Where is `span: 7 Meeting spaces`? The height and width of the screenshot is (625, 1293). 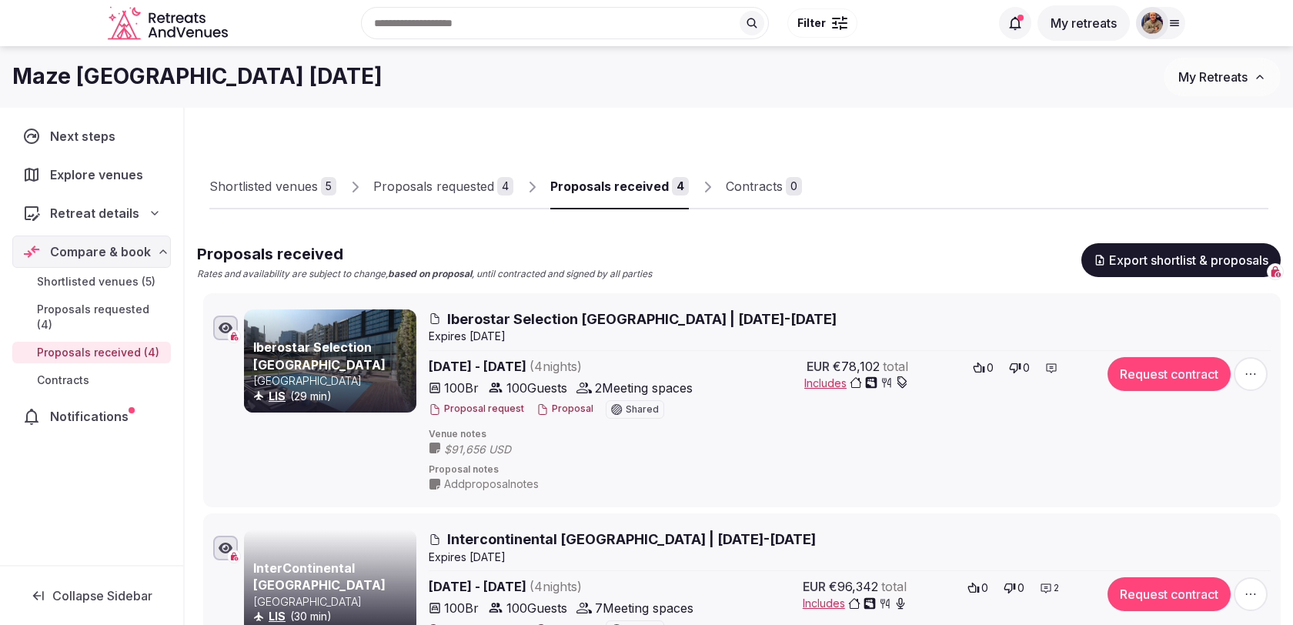
span: 7 Meeting spaces is located at coordinates (644, 608).